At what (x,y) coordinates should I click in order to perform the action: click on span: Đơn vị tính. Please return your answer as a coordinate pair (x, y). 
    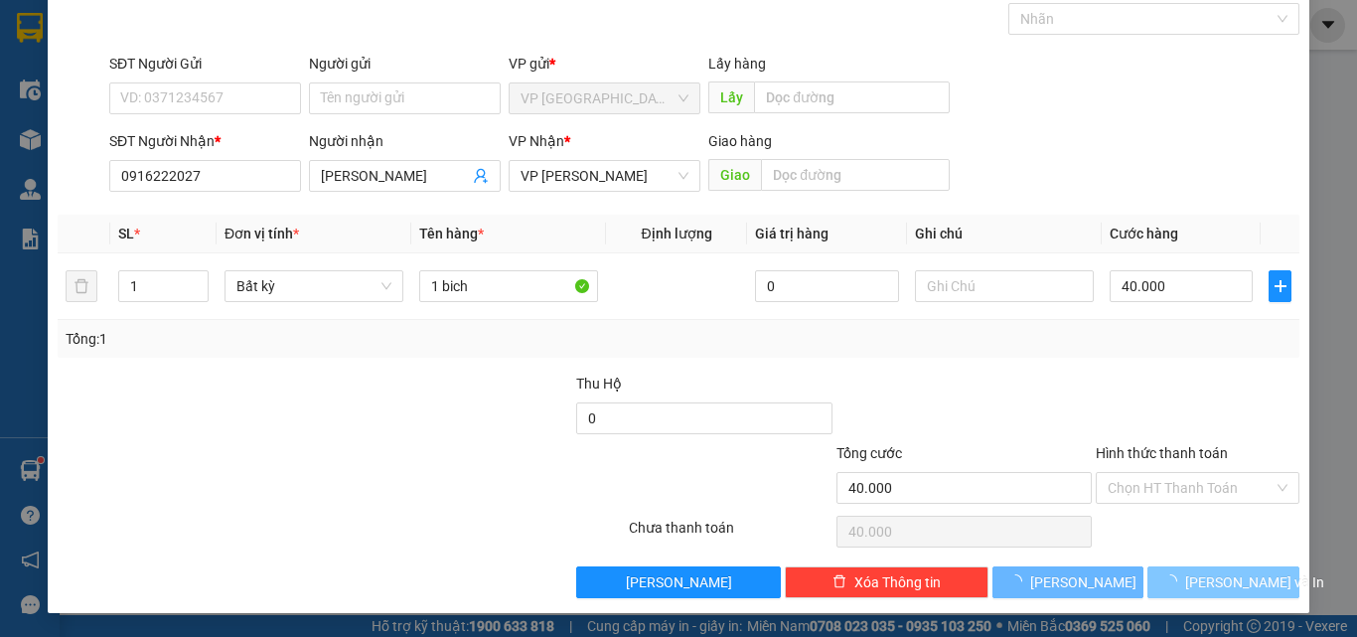
    Looking at the image, I should click on (261, 233).